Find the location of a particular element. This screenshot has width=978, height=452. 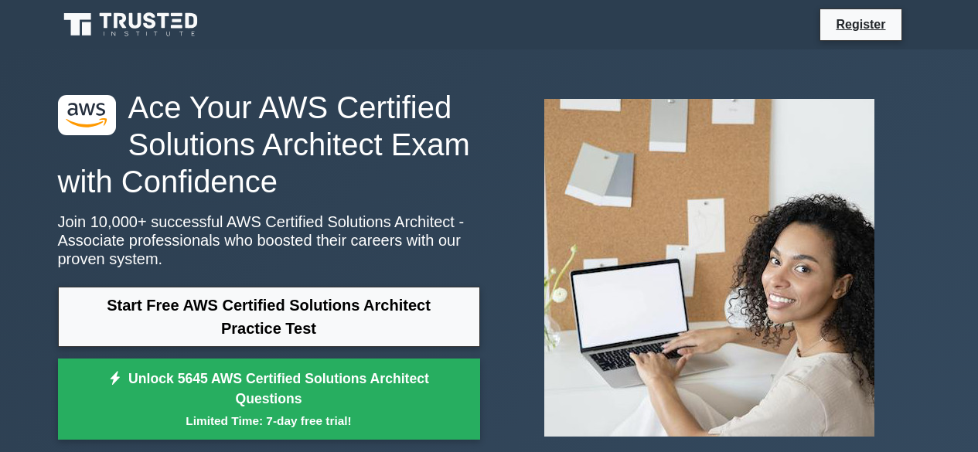

a: Start Free AWS Certified Solutions Architect Practice Test is located at coordinates (269, 317).